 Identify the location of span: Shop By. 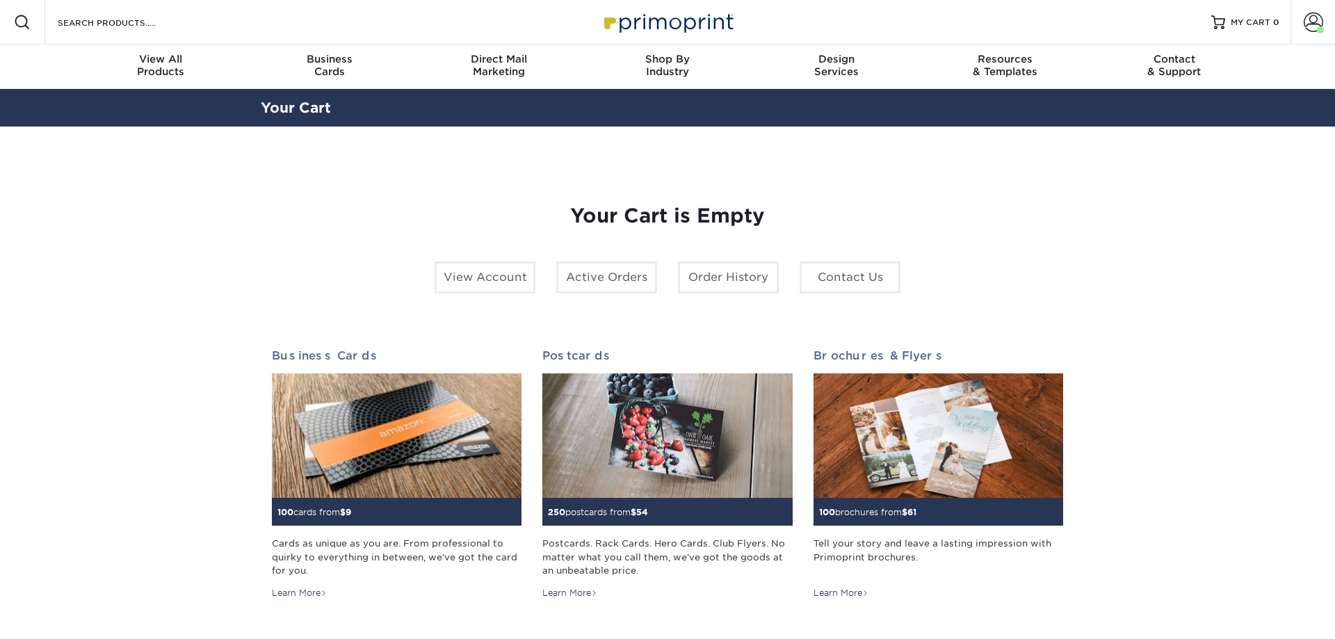
(668, 59).